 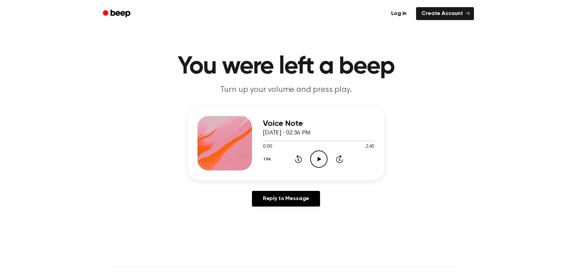 I want to click on h1: You were left a beep, so click(x=286, y=67).